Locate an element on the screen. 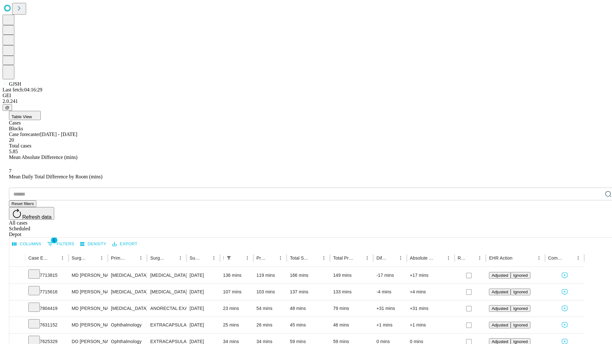  span: Reset filters is located at coordinates (23, 204).